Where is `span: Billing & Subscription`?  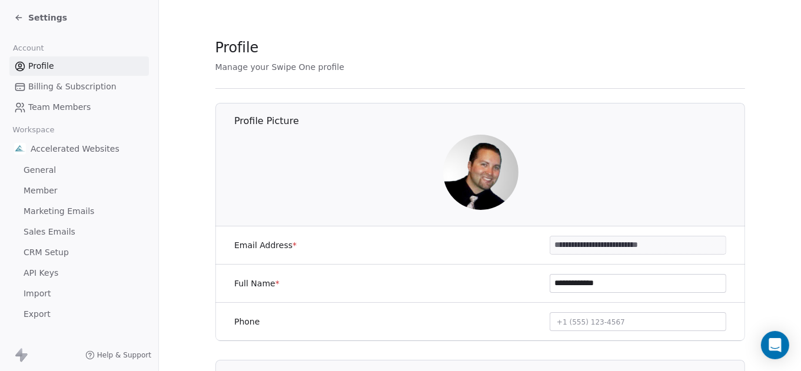 span: Billing & Subscription is located at coordinates (72, 86).